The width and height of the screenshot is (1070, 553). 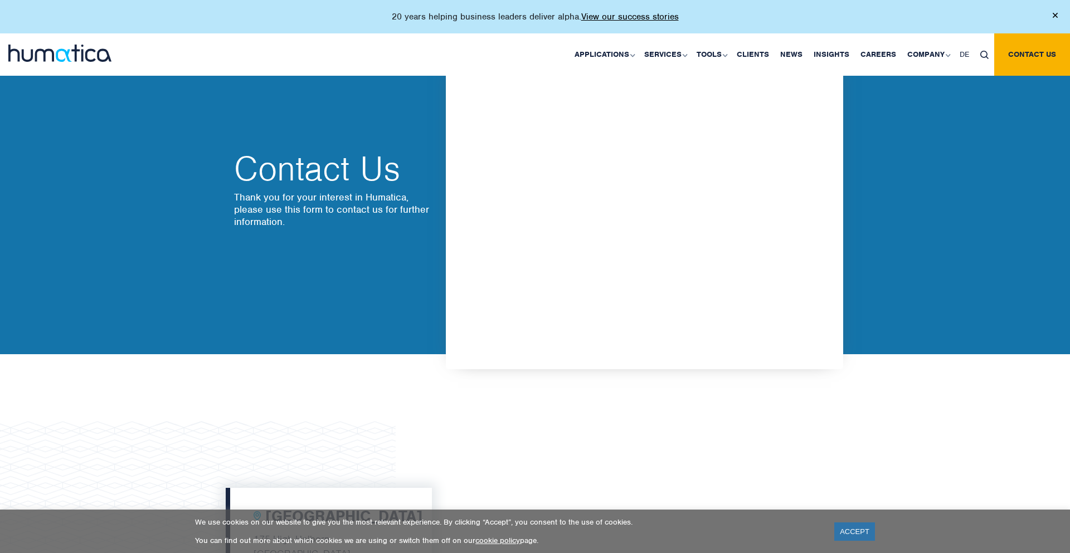 What do you see at coordinates (665, 55) in the screenshot?
I see `a: Services` at bounding box center [665, 55].